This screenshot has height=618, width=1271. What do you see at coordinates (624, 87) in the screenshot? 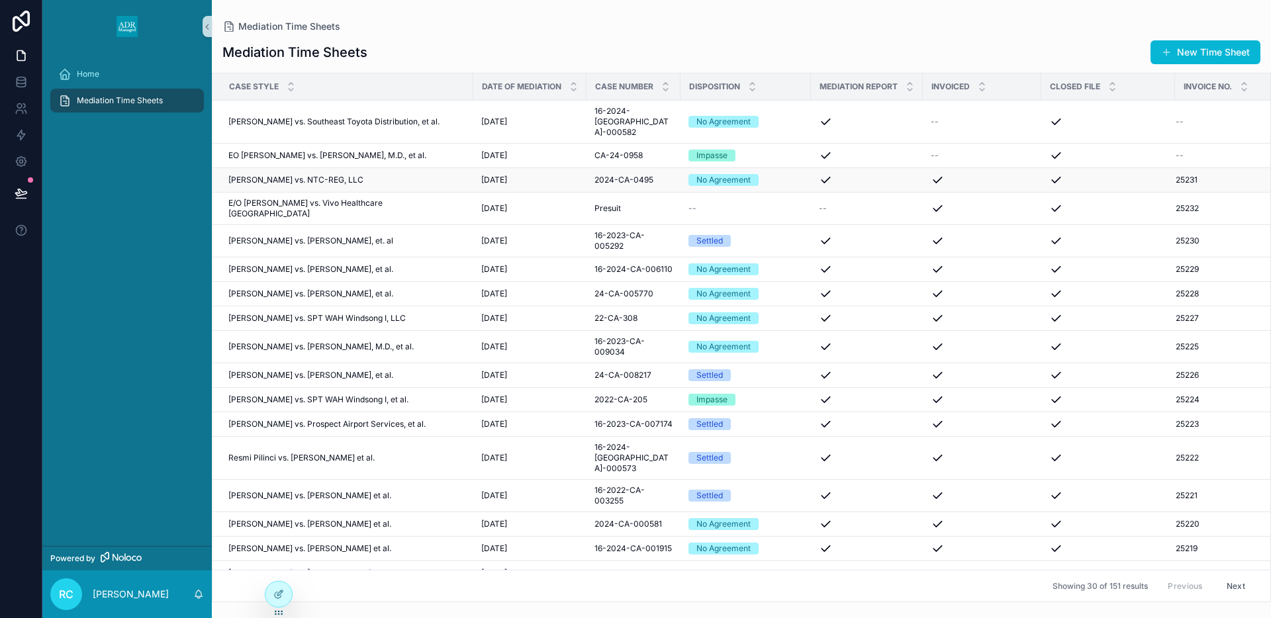
I see `span: Case Number` at bounding box center [624, 87].